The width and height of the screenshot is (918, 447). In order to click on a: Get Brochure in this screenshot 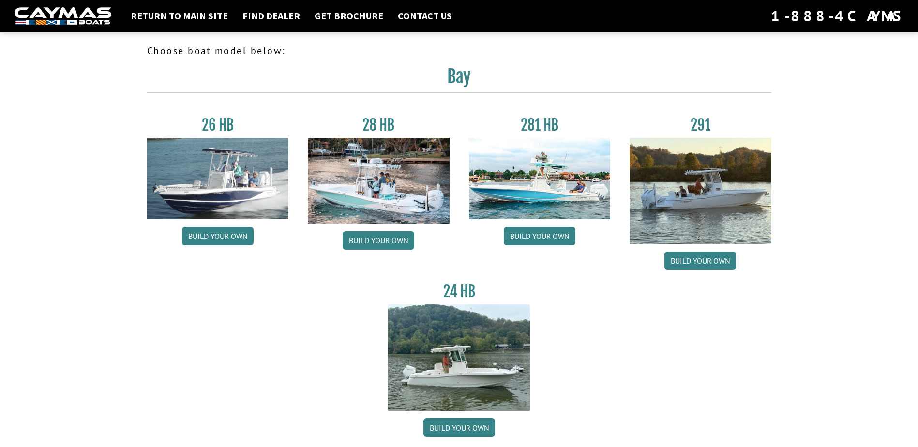, I will do `click(349, 16)`.